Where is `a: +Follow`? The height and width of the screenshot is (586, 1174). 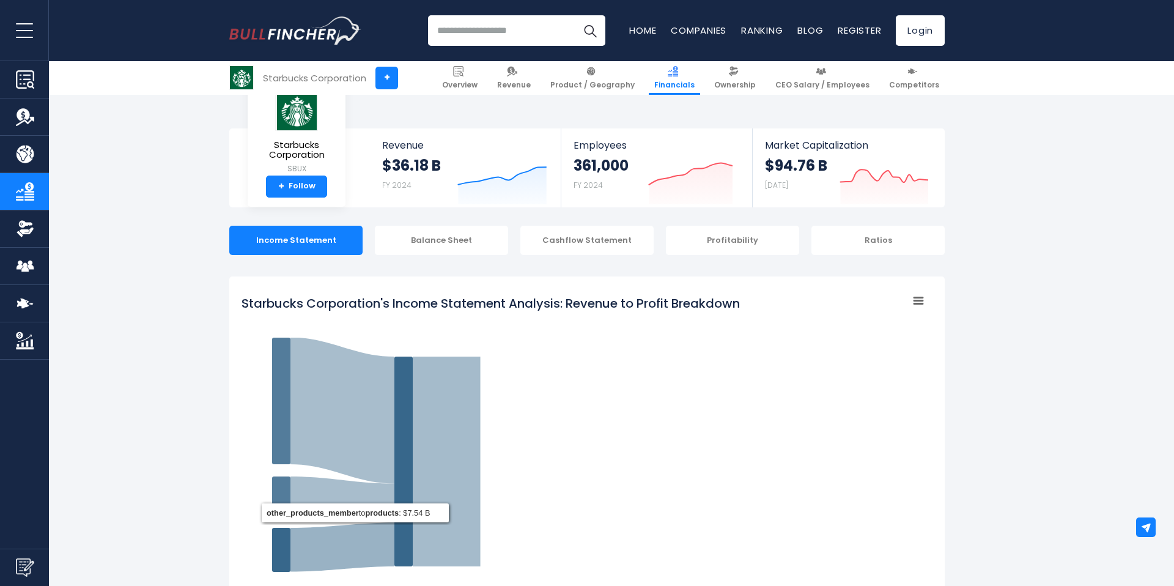
a: +Follow is located at coordinates (297, 187).